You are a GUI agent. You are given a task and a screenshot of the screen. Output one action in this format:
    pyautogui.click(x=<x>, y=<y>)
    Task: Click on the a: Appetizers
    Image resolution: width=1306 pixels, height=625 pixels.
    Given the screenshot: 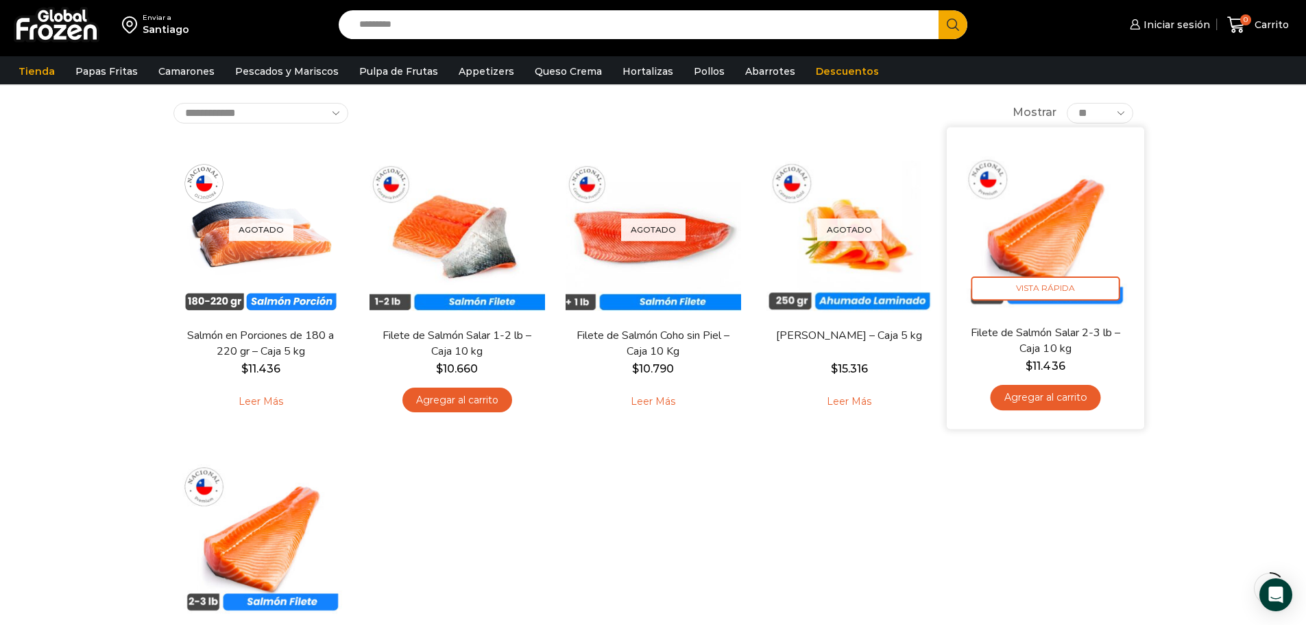 What is the action you would take?
    pyautogui.click(x=486, y=71)
    